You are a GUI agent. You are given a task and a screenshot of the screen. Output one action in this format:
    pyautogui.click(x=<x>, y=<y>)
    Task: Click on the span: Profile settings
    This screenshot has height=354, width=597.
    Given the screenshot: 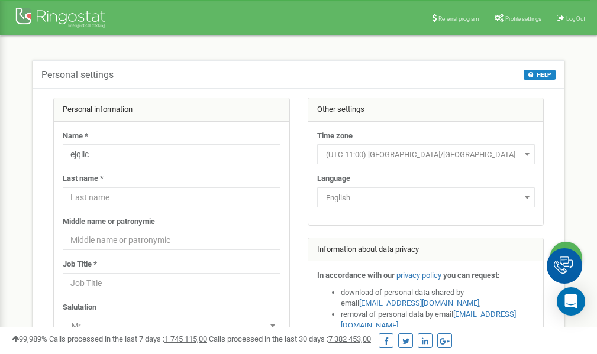 What is the action you would take?
    pyautogui.click(x=523, y=18)
    